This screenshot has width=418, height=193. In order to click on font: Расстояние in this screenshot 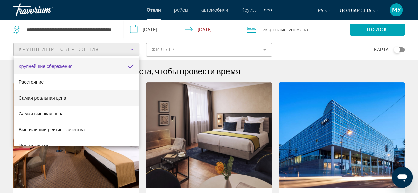, I will do `click(31, 82)`.